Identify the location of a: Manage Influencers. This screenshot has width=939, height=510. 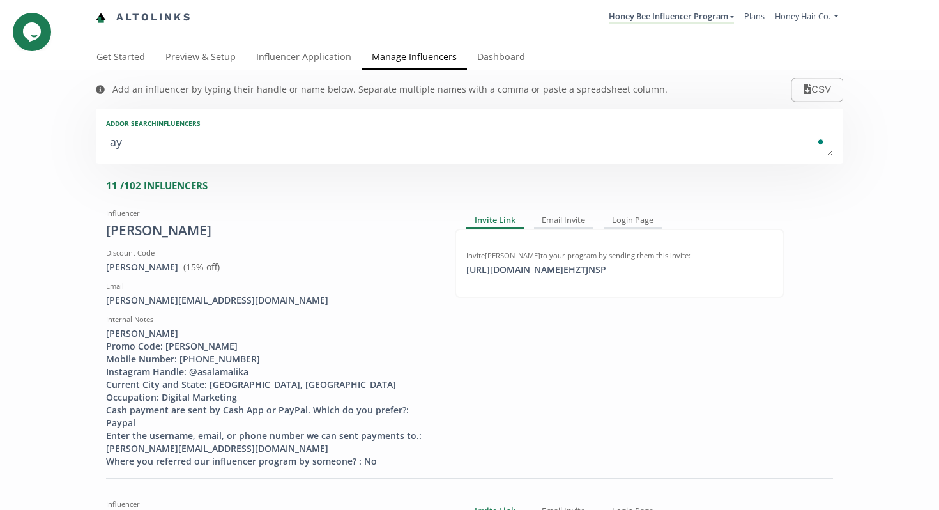
(414, 58).